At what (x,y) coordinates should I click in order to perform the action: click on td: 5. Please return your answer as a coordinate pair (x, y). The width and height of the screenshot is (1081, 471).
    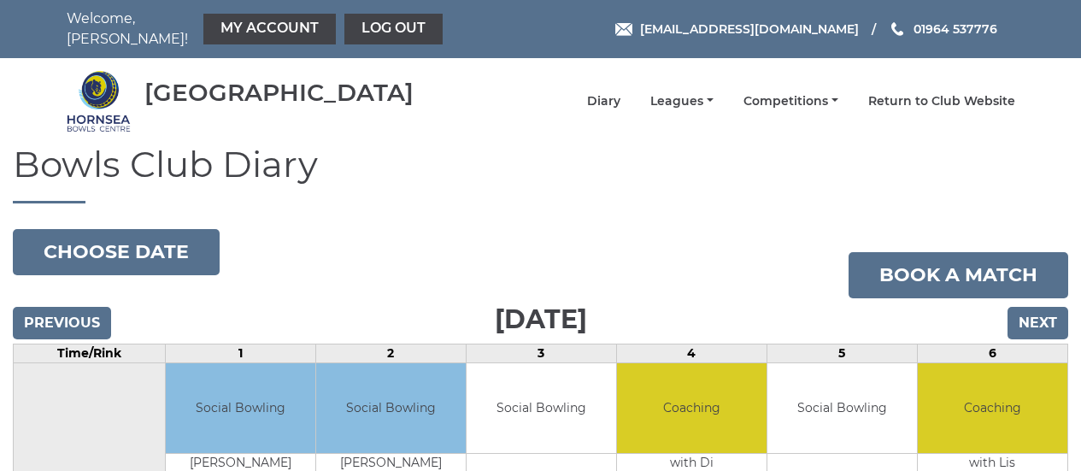
    Looking at the image, I should click on (841, 354).